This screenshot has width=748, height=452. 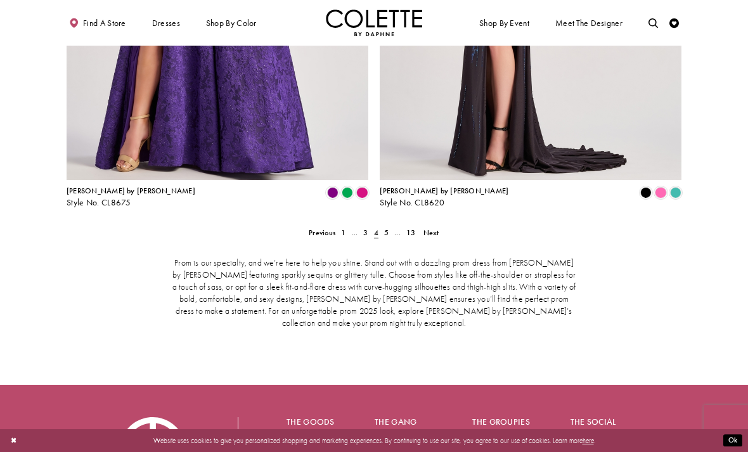 What do you see at coordinates (733, 441) in the screenshot?
I see `button: Submit Dialog` at bounding box center [733, 441].